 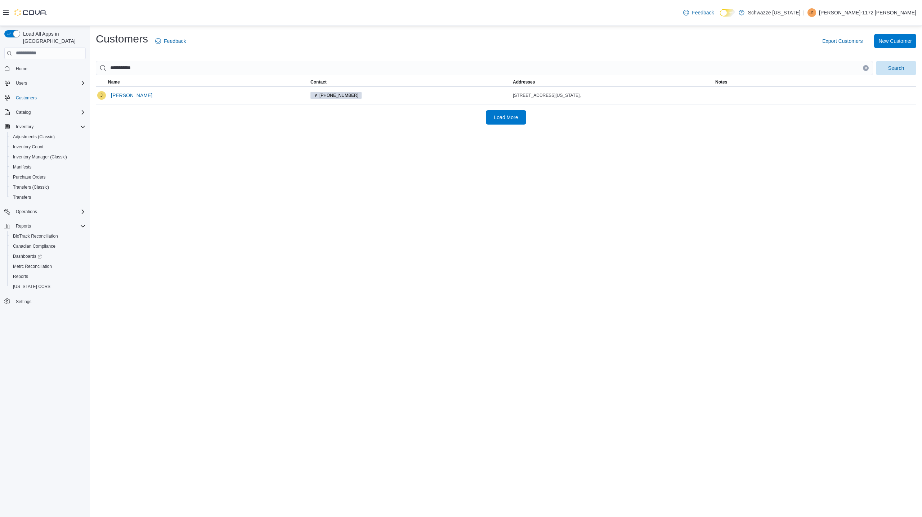 I want to click on span: Settings, so click(x=49, y=301).